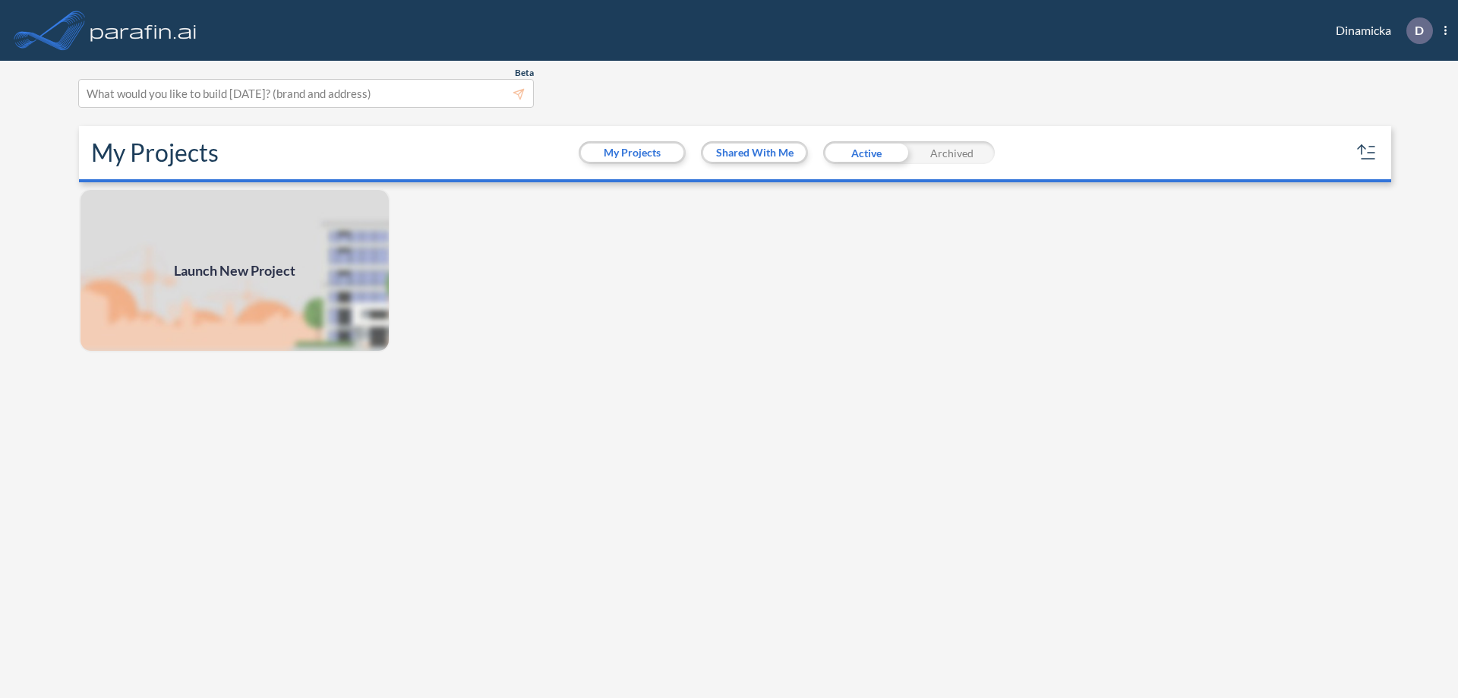 This screenshot has width=1458, height=698. I want to click on img: add, so click(235, 270).